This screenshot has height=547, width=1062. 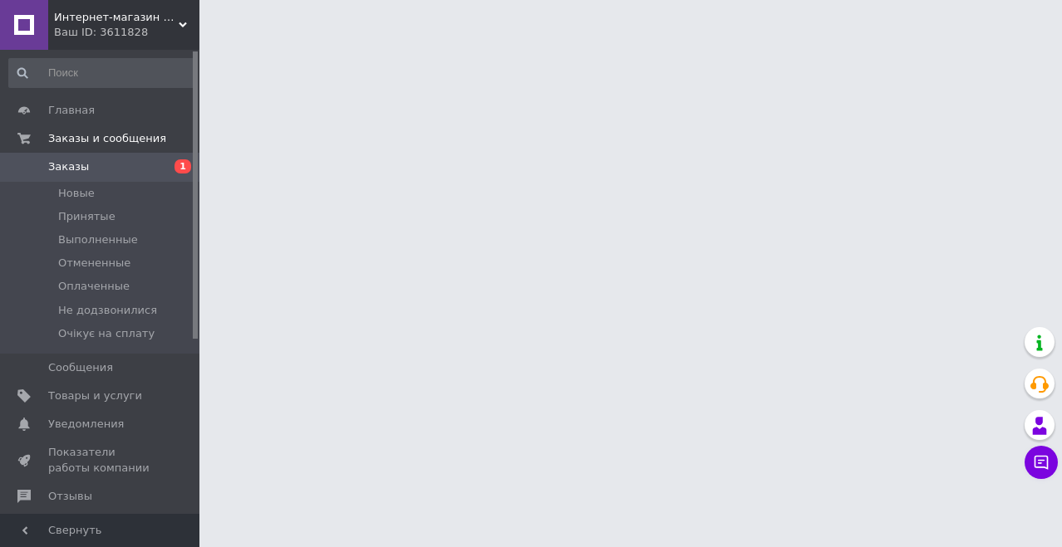 What do you see at coordinates (81, 368) in the screenshot?
I see `span: Сообщения` at bounding box center [81, 368].